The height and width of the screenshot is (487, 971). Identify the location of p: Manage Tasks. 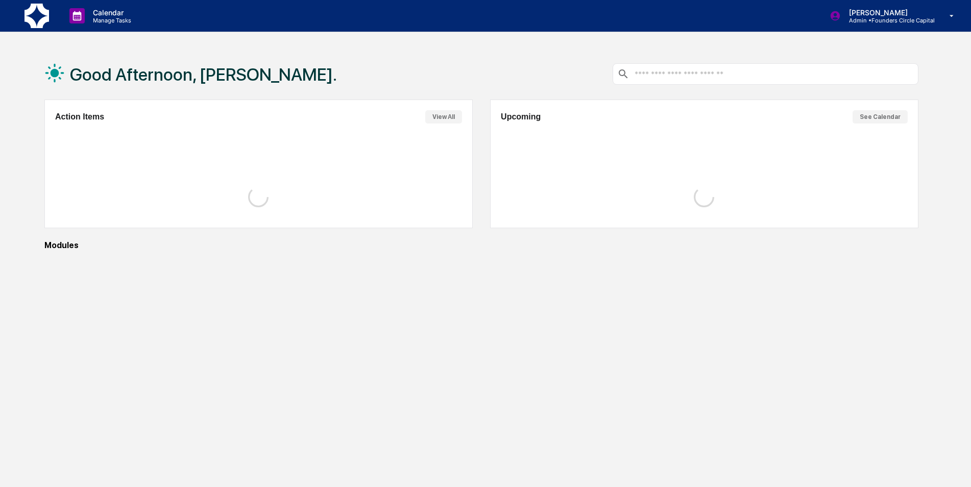
(110, 20).